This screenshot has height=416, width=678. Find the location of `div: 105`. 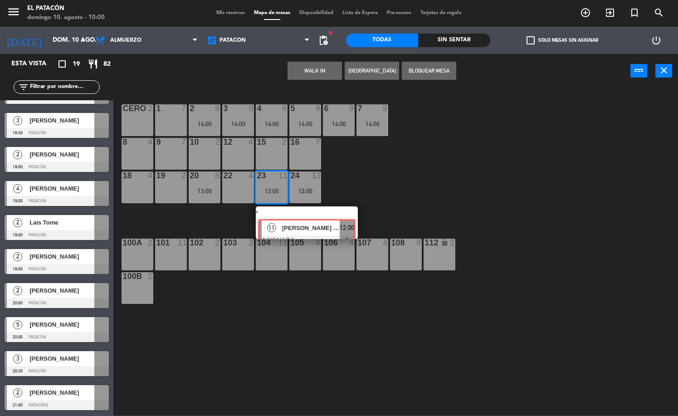

div: 105 is located at coordinates (290, 243).